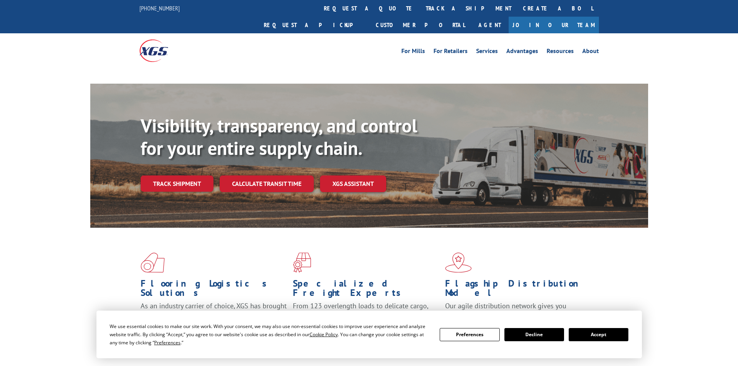  I want to click on span: Preferences, so click(167, 343).